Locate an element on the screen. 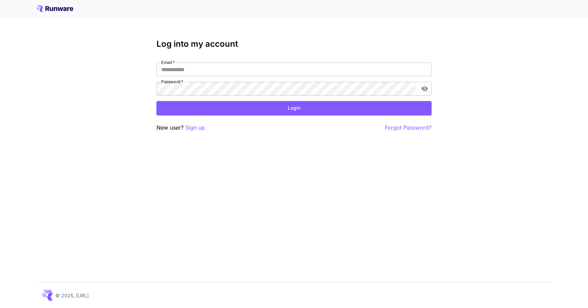 Image resolution: width=588 pixels, height=308 pixels. p: Sign up is located at coordinates (195, 128).